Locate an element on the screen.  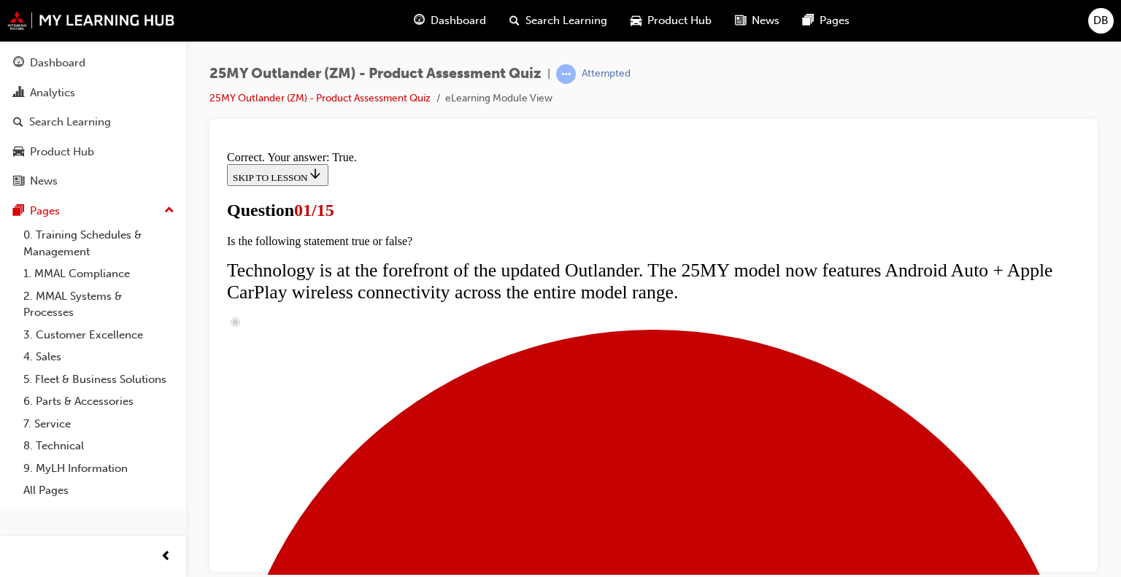
button: SKIP TO LESSON is located at coordinates (56, 30).